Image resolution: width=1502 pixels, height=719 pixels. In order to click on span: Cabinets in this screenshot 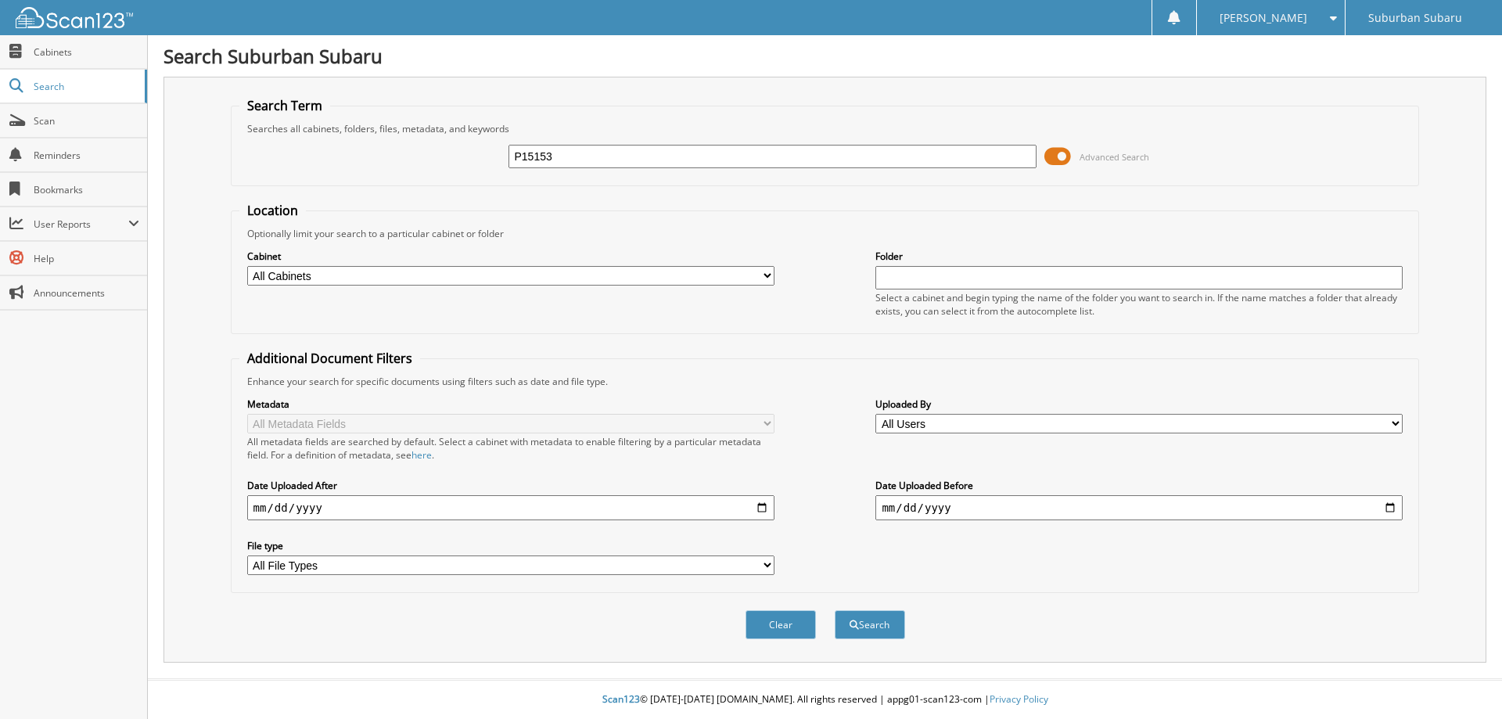, I will do `click(86, 52)`.